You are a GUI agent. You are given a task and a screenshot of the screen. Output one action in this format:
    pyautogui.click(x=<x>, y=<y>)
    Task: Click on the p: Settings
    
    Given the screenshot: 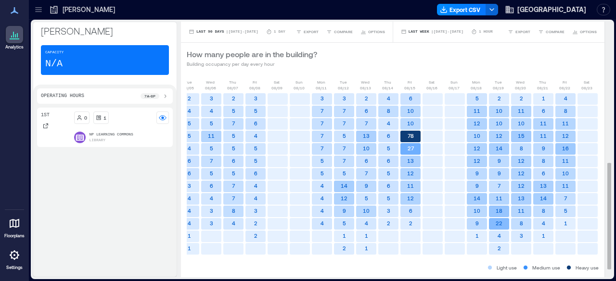 What is the action you would take?
    pyautogui.click(x=14, y=268)
    